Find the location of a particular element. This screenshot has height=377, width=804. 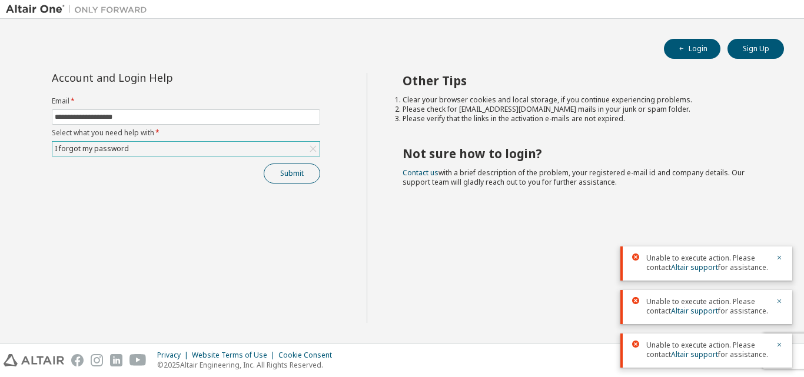

button: Sign Up is located at coordinates (756, 49).